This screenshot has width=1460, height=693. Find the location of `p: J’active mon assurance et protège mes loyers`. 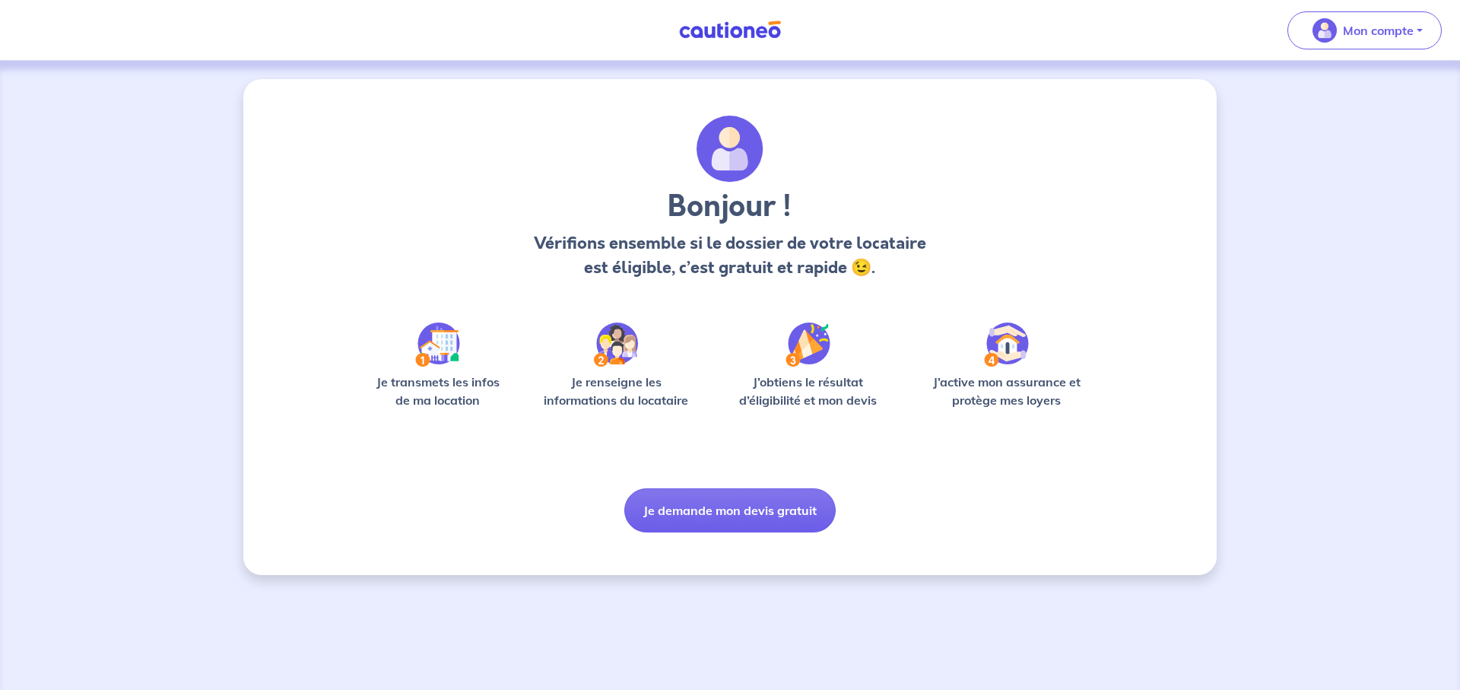

p: J’active mon assurance et protège mes loyers is located at coordinates (1006, 391).